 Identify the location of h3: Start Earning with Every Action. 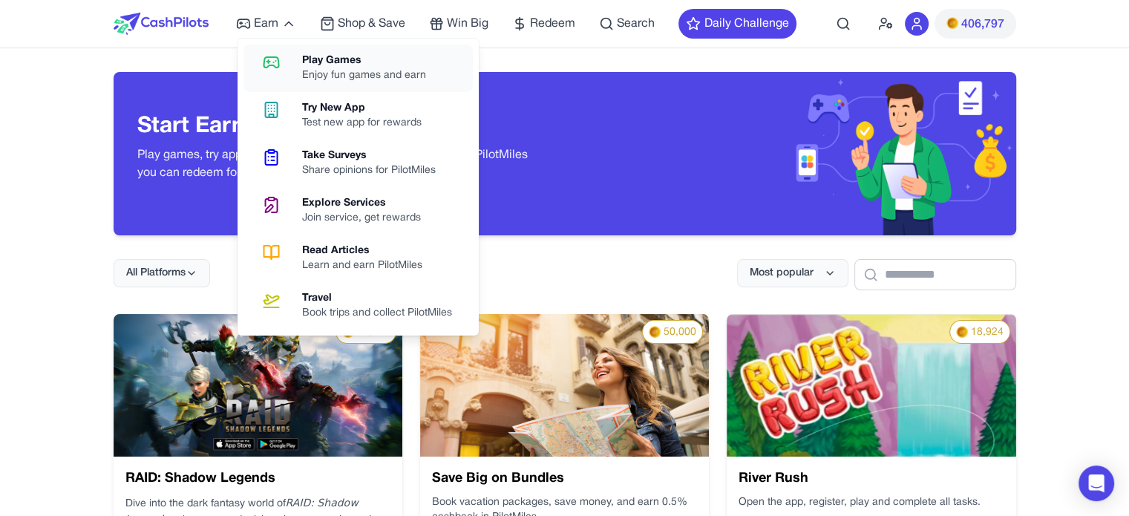
(339, 127).